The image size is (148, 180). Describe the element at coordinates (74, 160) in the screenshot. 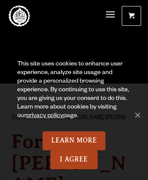

I see `a: I Agree` at that location.